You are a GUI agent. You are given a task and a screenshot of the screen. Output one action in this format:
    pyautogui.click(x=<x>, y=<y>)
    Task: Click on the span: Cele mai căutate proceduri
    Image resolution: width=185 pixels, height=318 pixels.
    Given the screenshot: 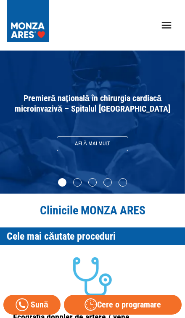 What is the action you would take?
    pyautogui.click(x=61, y=236)
    